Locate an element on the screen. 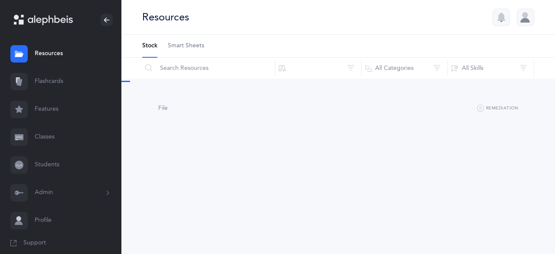 This screenshot has height=254, width=555. button: All Categories is located at coordinates (405, 68).